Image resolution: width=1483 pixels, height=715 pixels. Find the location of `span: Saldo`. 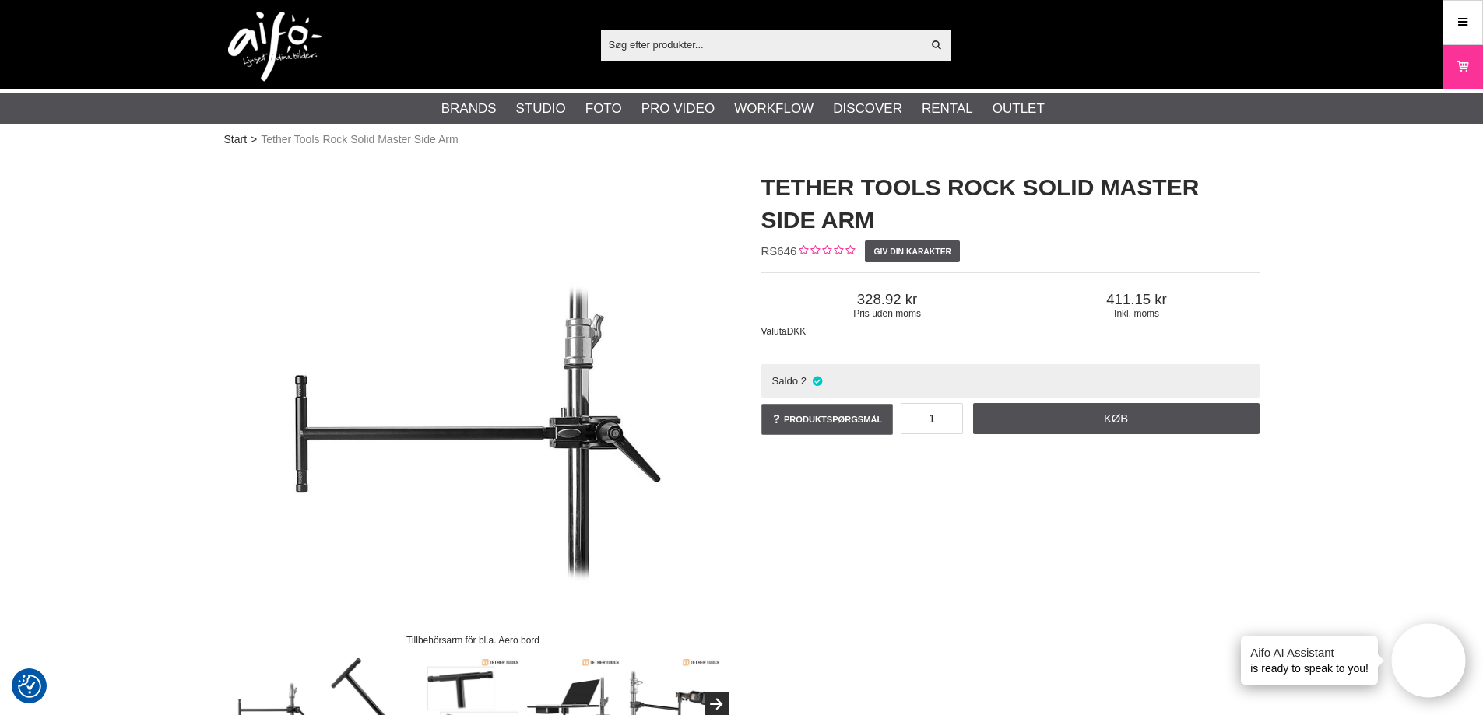

span: Saldo is located at coordinates (785, 381).